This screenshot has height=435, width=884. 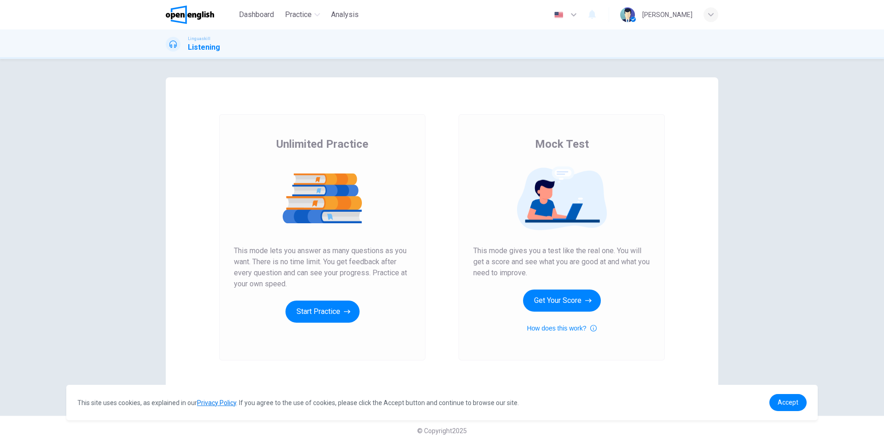 What do you see at coordinates (562, 144) in the screenshot?
I see `span: Mock Test` at bounding box center [562, 144].